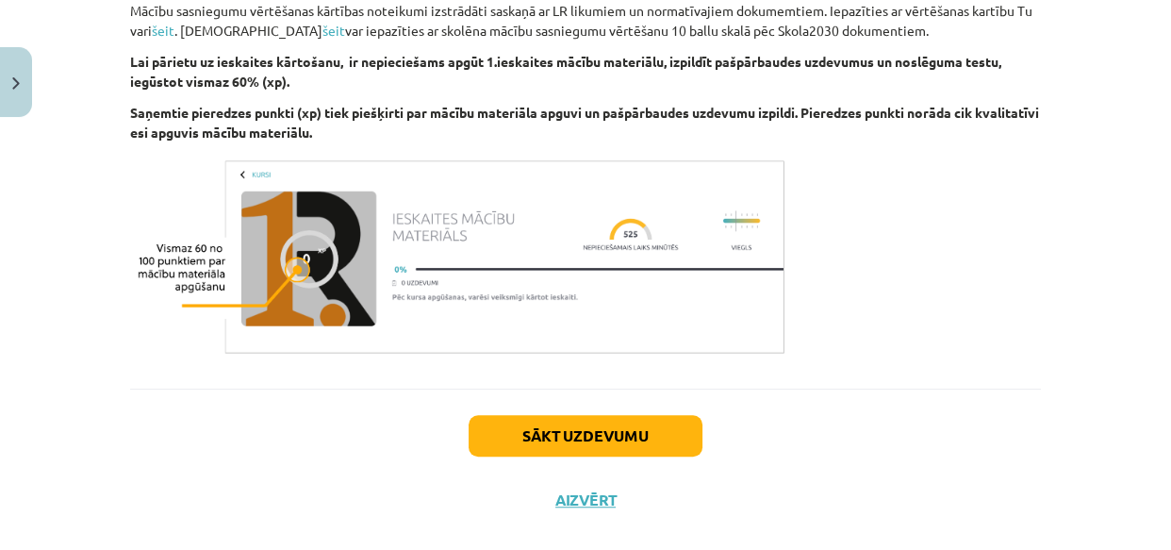 The width and height of the screenshot is (1171, 550). I want to click on b: Saņemtie pieredzes punkti (xp) tiek piešķirti par mācību materiāla apguvi un pašpārbaudes uzdevum..., so click(584, 122).